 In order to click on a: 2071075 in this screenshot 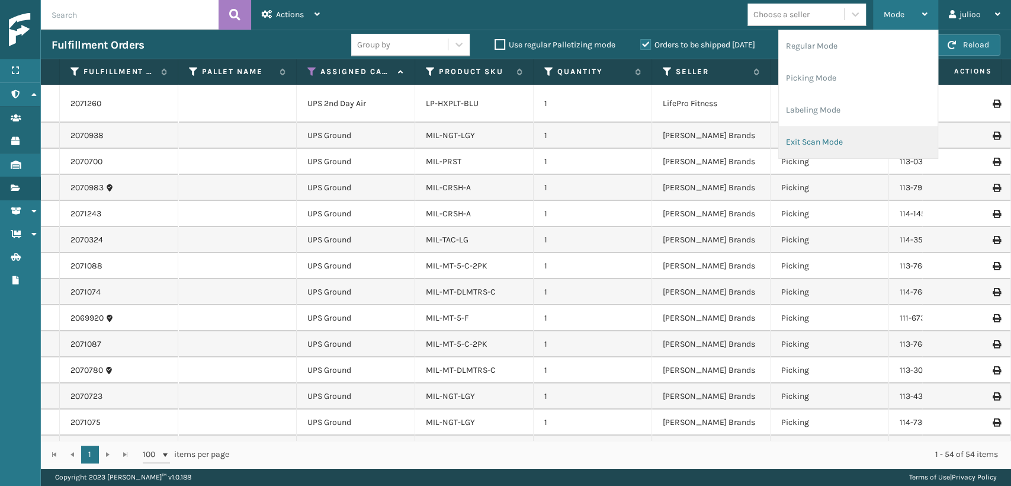, I will do `click(85, 422)`.